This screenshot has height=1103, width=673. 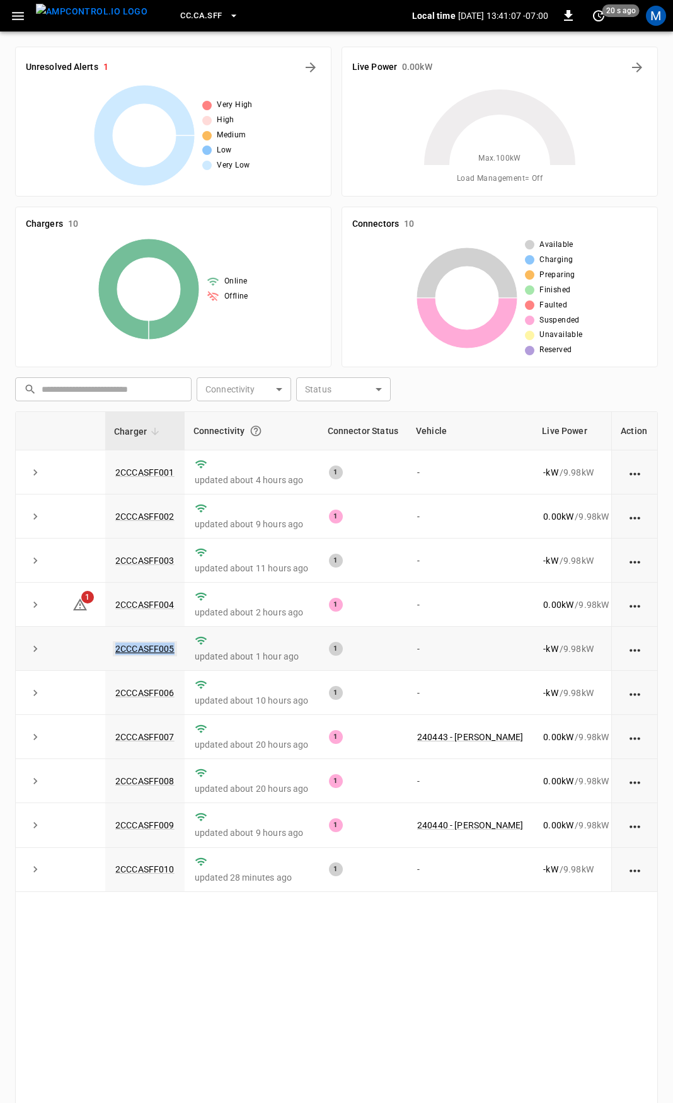 What do you see at coordinates (251, 612) in the screenshot?
I see `p: updated about 2 hours ago` at bounding box center [251, 612].